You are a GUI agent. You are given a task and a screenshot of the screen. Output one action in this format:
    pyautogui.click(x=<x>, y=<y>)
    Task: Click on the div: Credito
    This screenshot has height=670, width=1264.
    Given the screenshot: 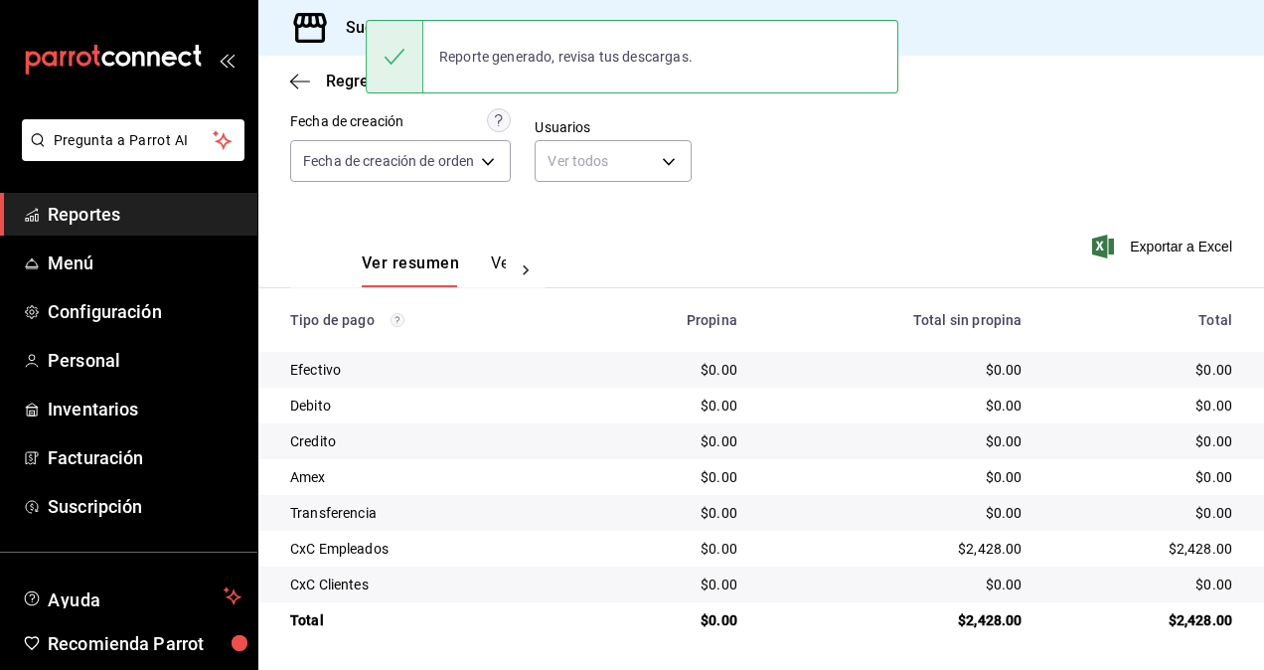 What is the action you would take?
    pyautogui.click(x=430, y=441)
    